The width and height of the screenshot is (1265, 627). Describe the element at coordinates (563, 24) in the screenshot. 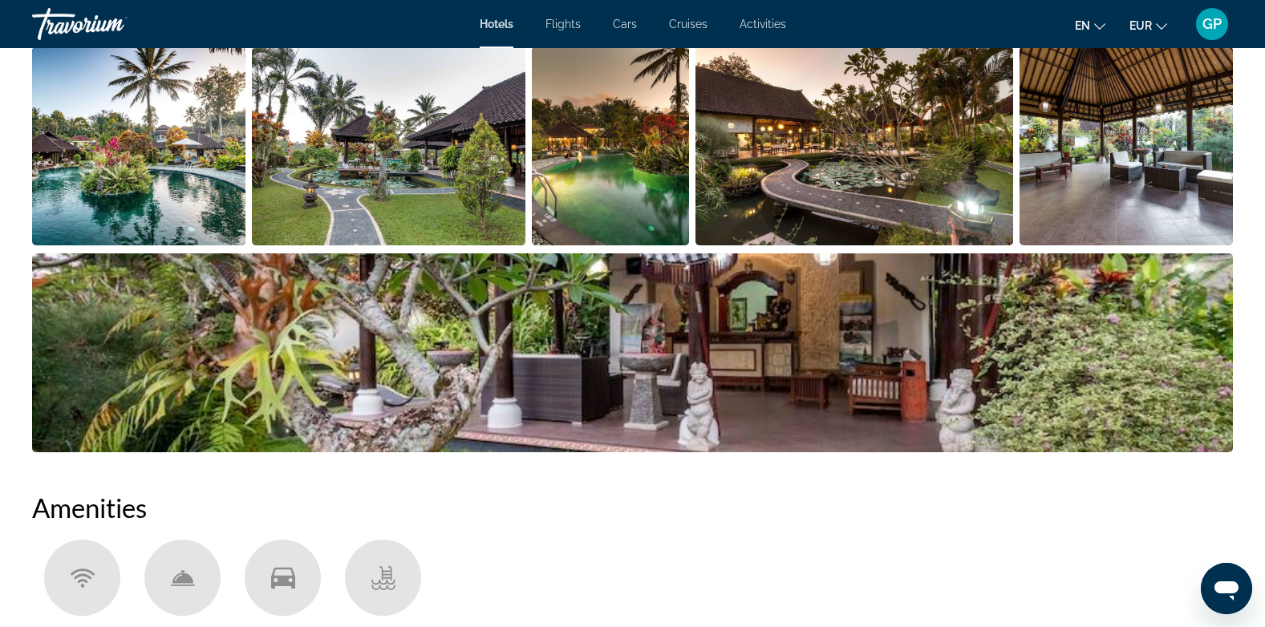

I see `span: Flights` at that location.